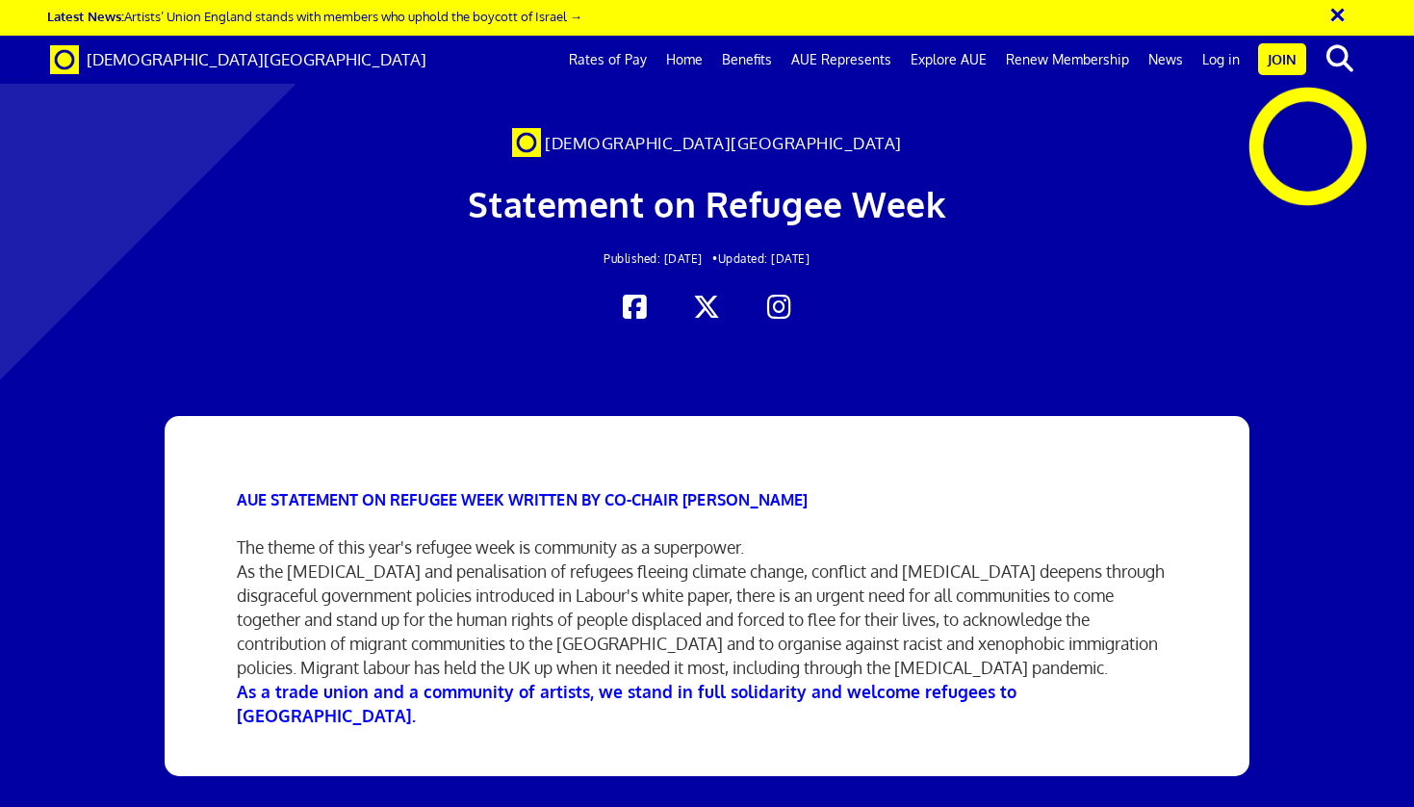 Image resolution: width=1414 pixels, height=807 pixels. What do you see at coordinates (1067, 60) in the screenshot?
I see `a: Renew Membership` at bounding box center [1067, 60].